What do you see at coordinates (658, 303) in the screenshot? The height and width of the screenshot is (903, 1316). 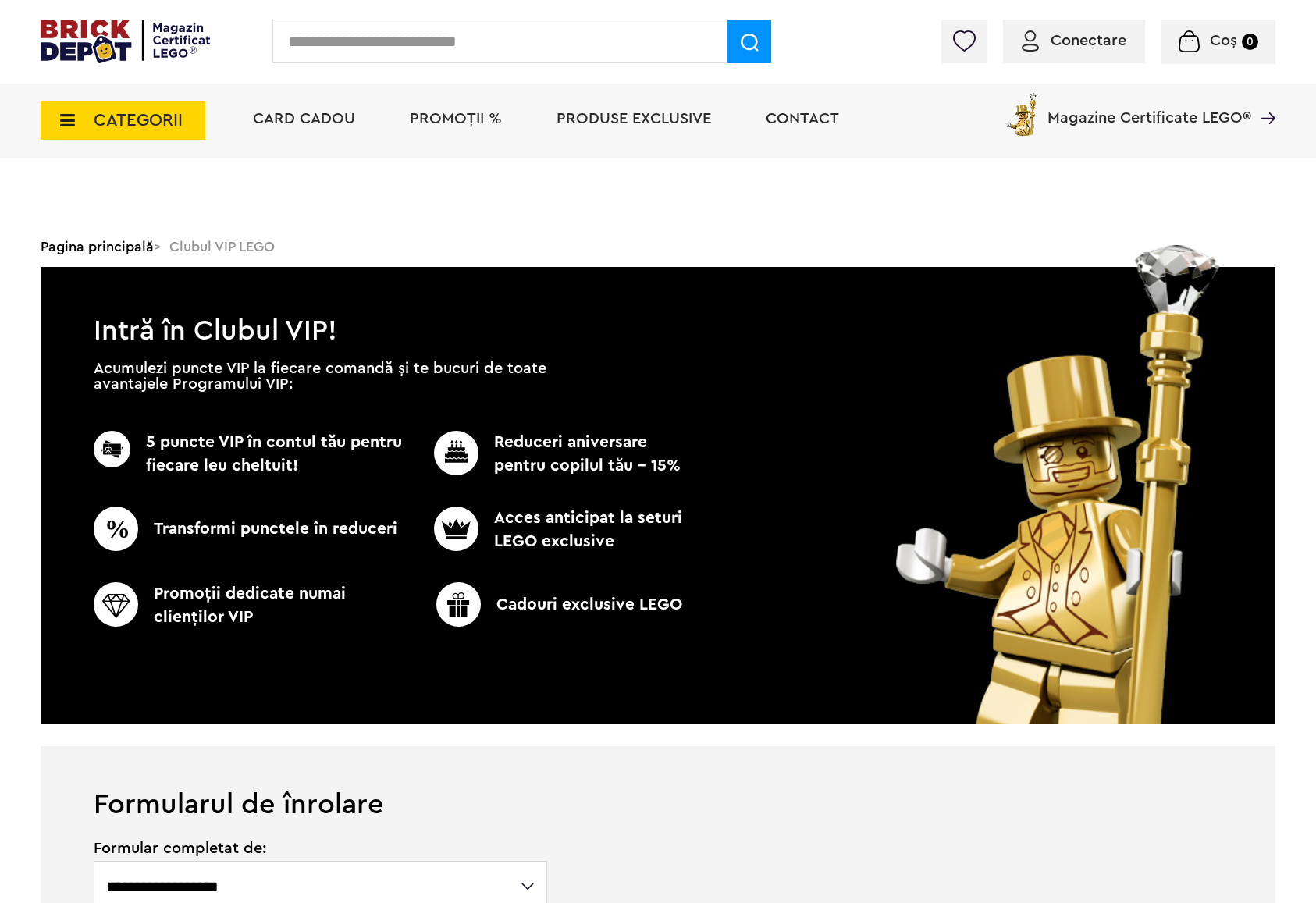 I see `h1: Intră în Clubul VIP!` at bounding box center [658, 303].